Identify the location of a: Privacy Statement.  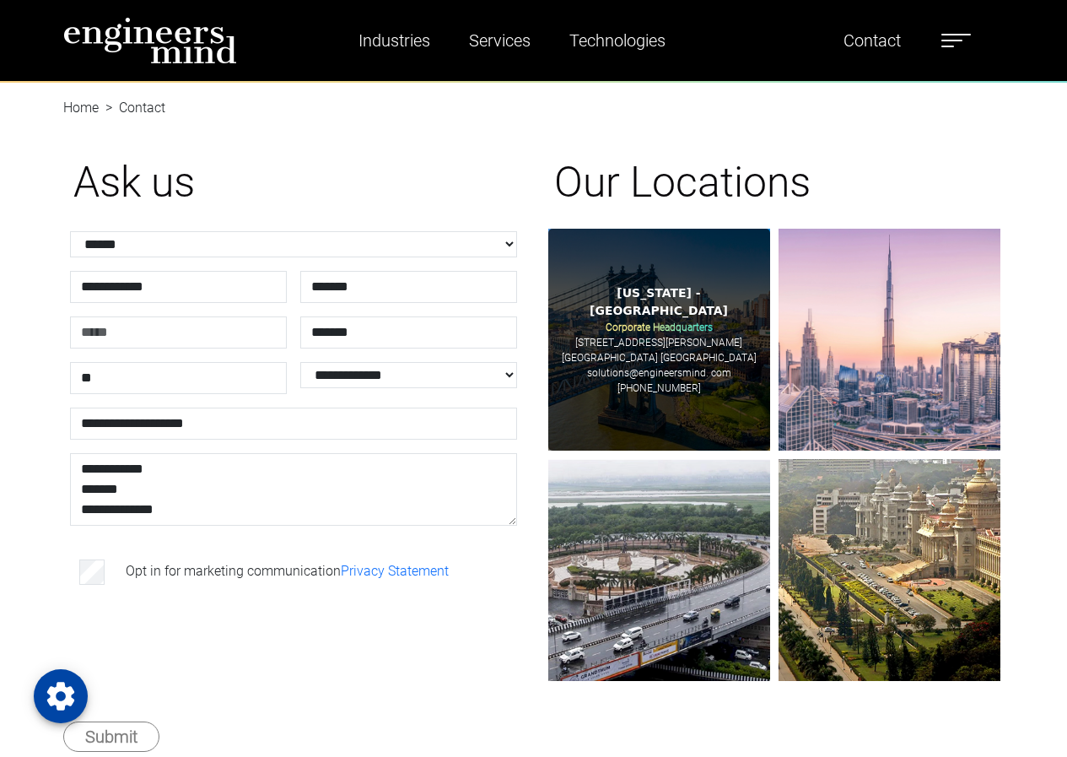
(395, 570).